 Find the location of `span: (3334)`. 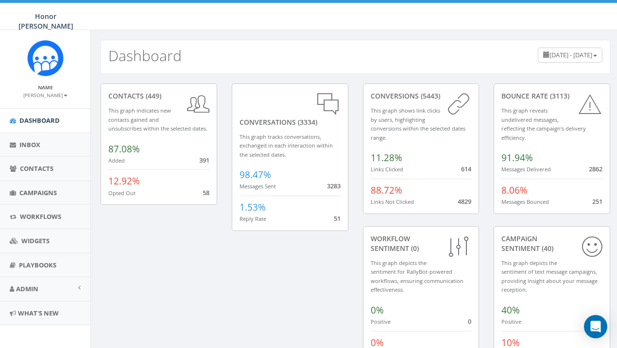

span: (3334) is located at coordinates (306, 122).